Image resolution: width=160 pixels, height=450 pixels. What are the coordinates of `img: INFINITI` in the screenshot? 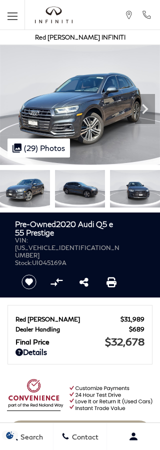 It's located at (53, 15).